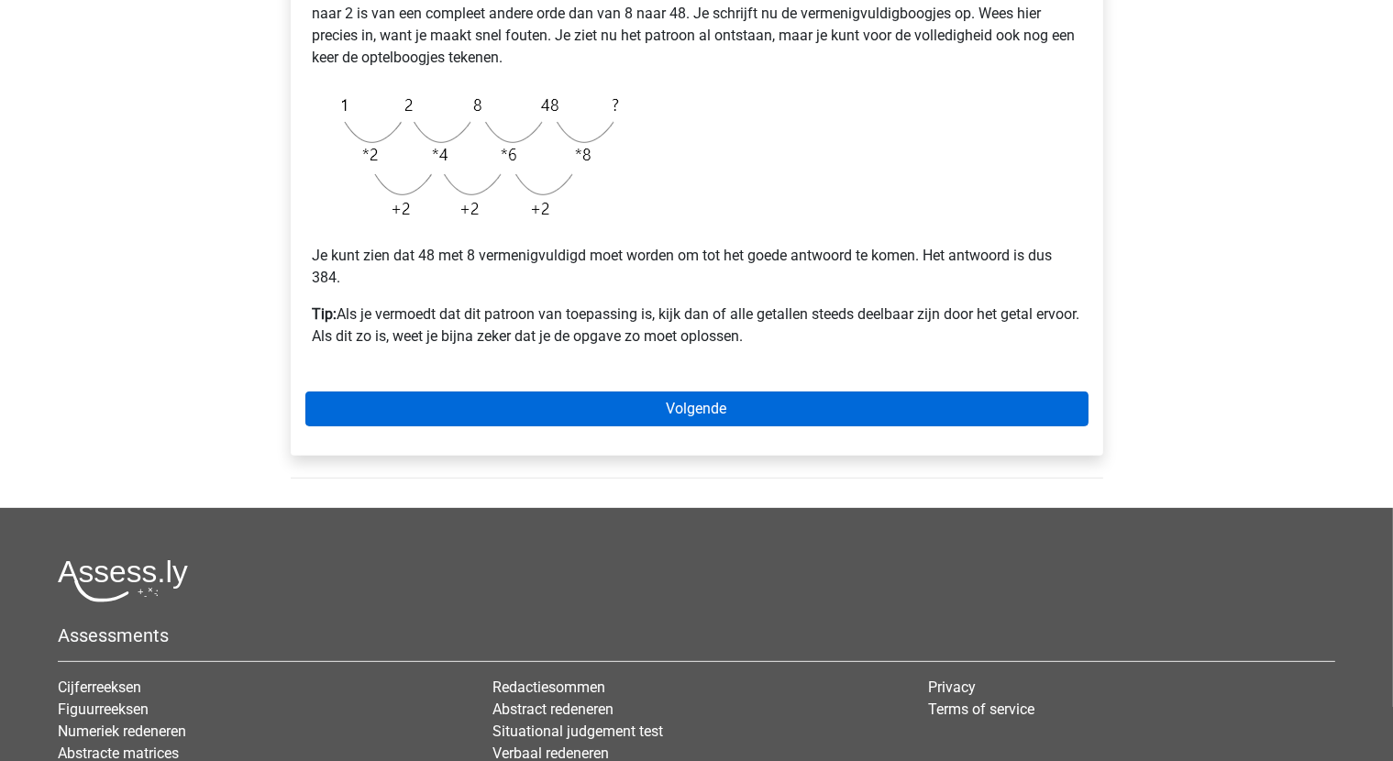 This screenshot has width=1393, height=761. Describe the element at coordinates (123, 581) in the screenshot. I see `img: Assessly logo` at that location.